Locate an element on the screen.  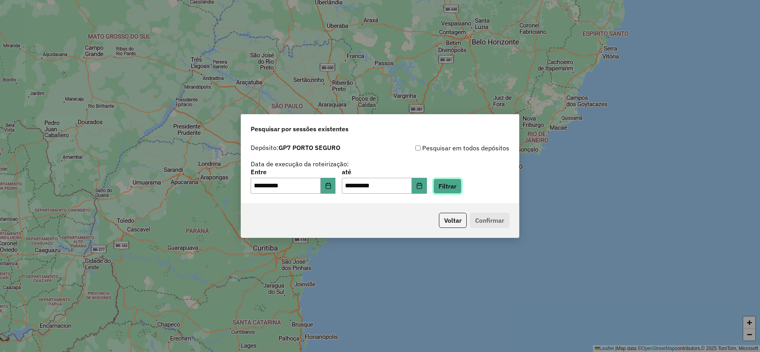
button: Filtrar is located at coordinates (447, 186).